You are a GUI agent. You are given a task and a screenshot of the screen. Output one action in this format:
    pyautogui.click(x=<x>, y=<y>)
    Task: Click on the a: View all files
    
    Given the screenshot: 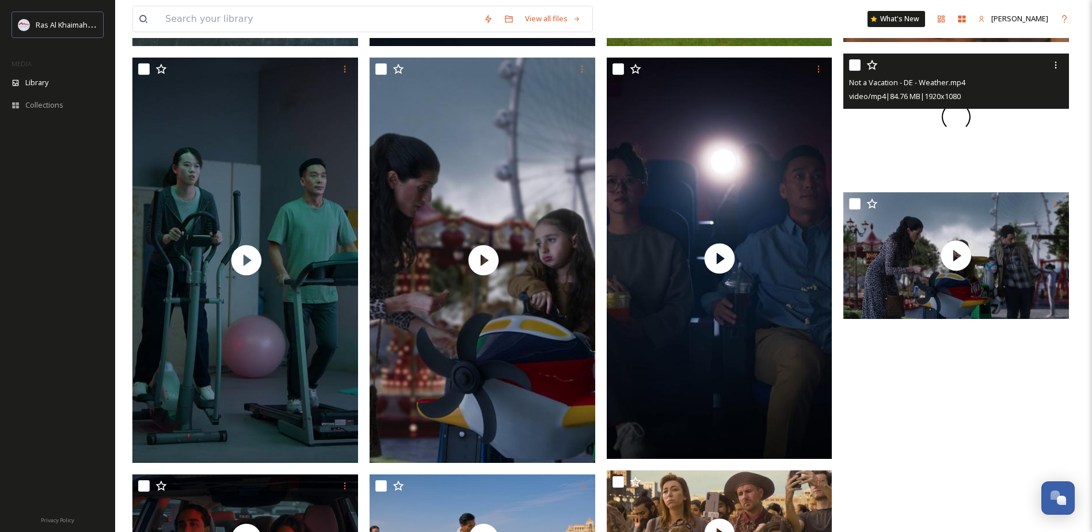 What is the action you would take?
    pyautogui.click(x=552, y=18)
    